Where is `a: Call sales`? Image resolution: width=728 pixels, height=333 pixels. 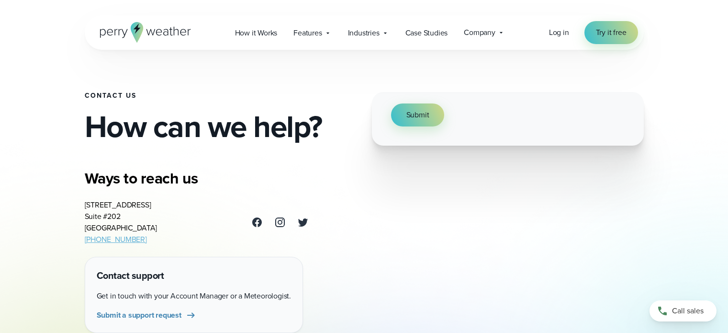
a: Call sales is located at coordinates (683, 311).